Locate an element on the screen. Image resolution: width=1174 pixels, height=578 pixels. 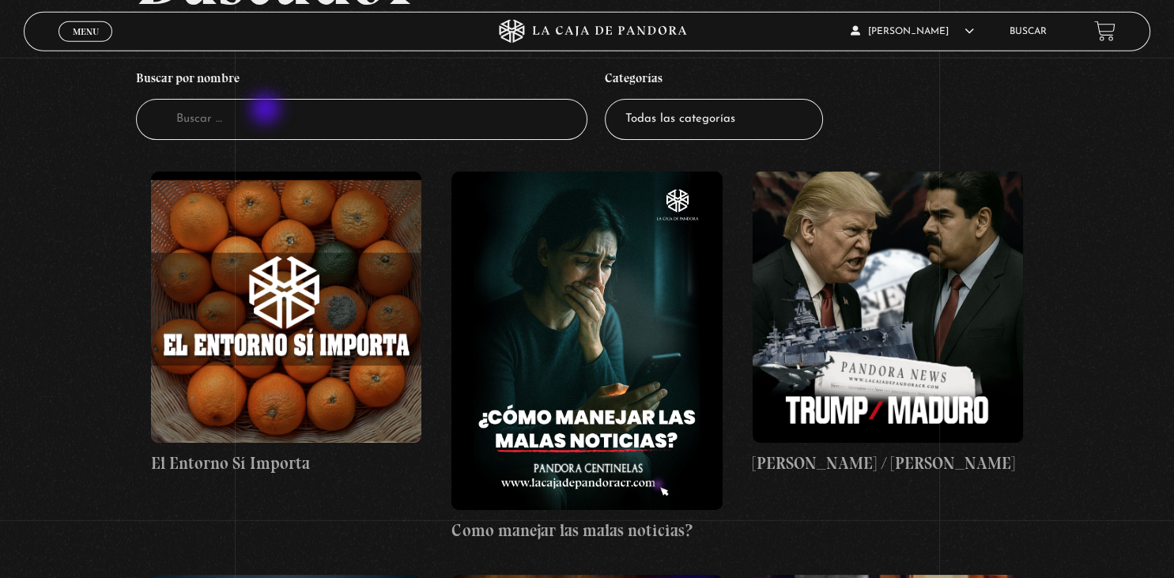
a: El Entorno Sí Importa is located at coordinates (286, 323).